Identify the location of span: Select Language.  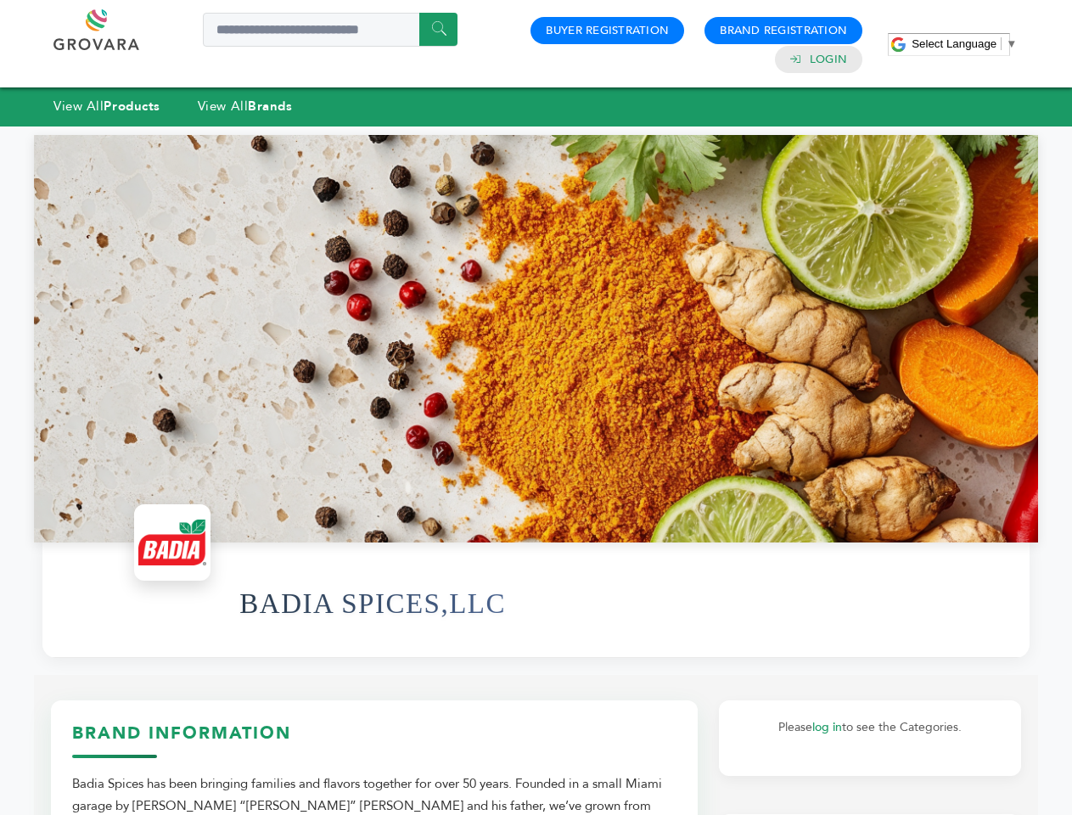
(954, 43).